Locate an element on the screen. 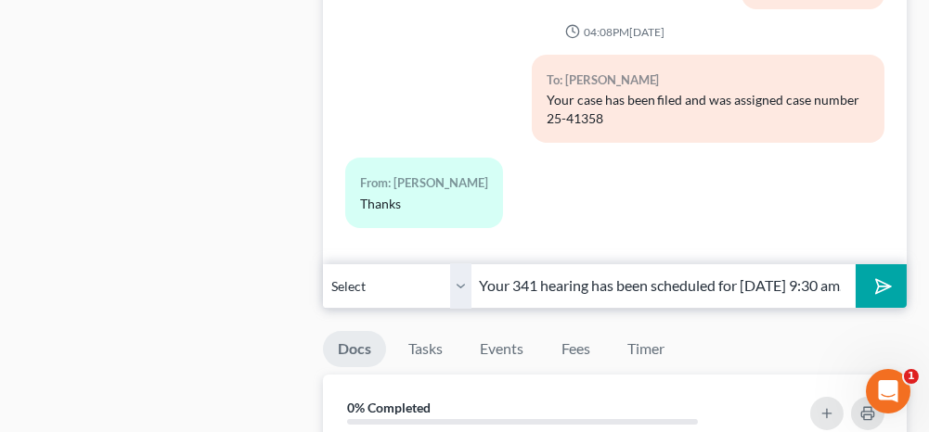 The height and width of the screenshot is (432, 929). div: Thanks is located at coordinates (424, 204).